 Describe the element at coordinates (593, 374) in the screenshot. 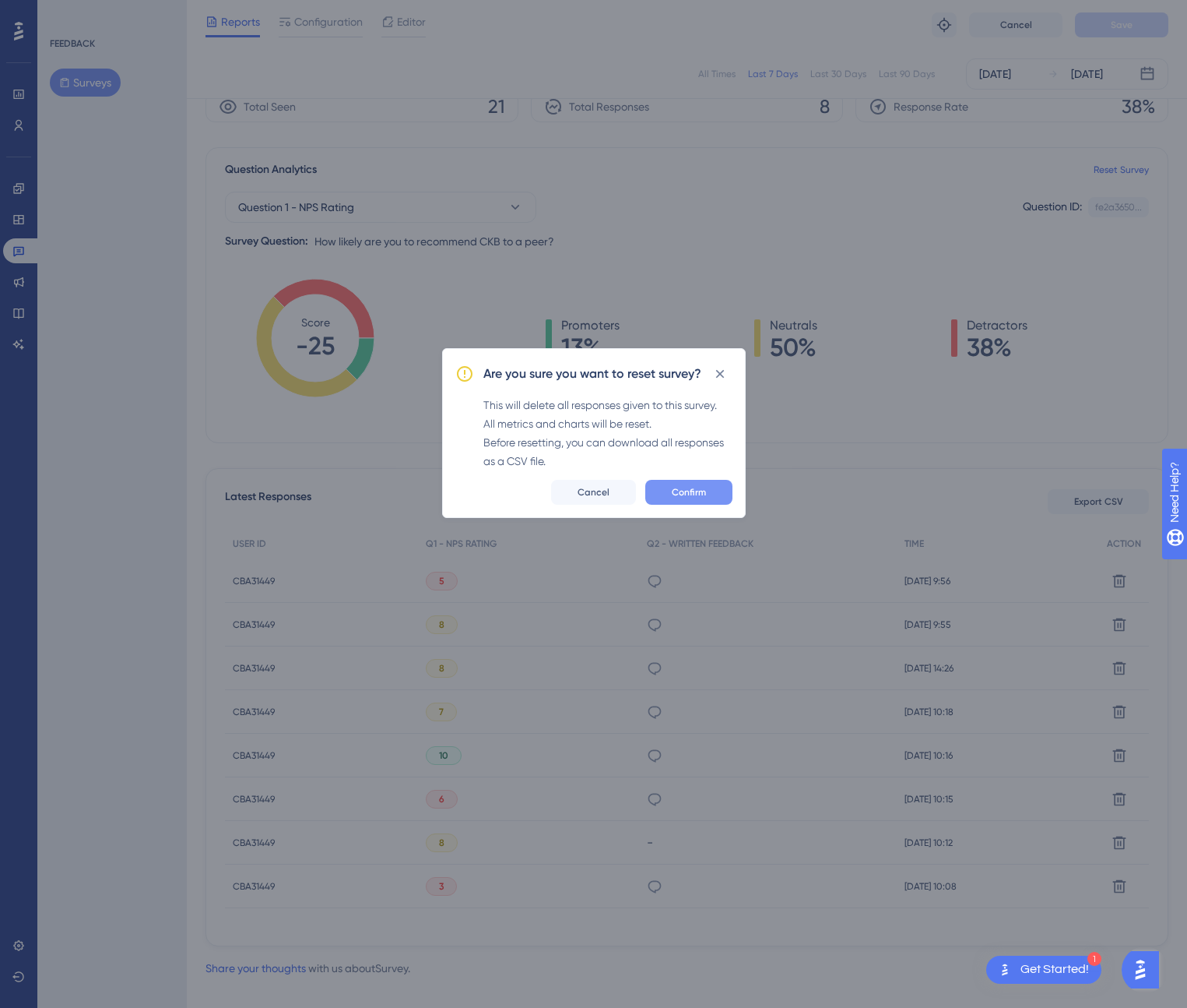

I see `h2: Are you sure you want to reset survey?` at that location.